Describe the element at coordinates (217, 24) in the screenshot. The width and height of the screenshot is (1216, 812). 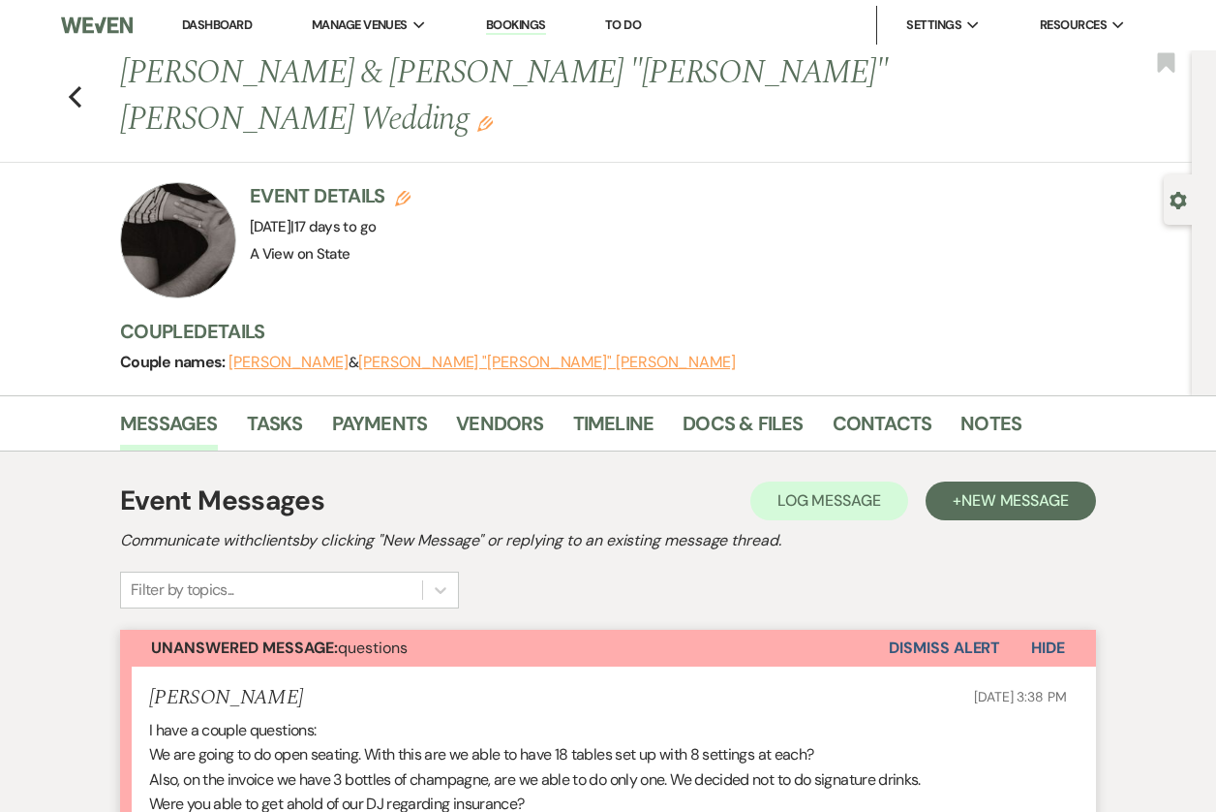
I see `a: Dashboard` at that location.